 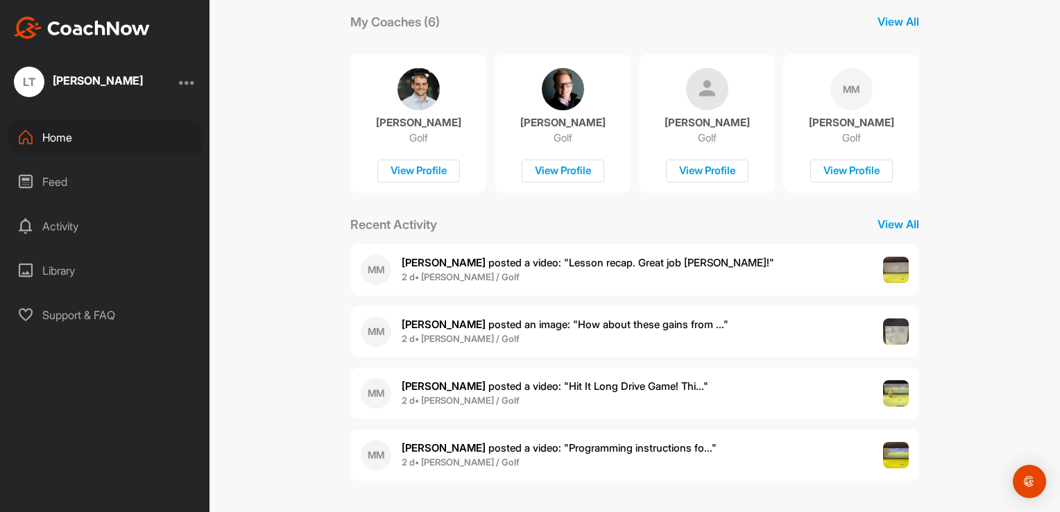 What do you see at coordinates (565, 324) in the screenshot?
I see `span: posted an image : " How about these gains from ... "` at bounding box center [565, 324].